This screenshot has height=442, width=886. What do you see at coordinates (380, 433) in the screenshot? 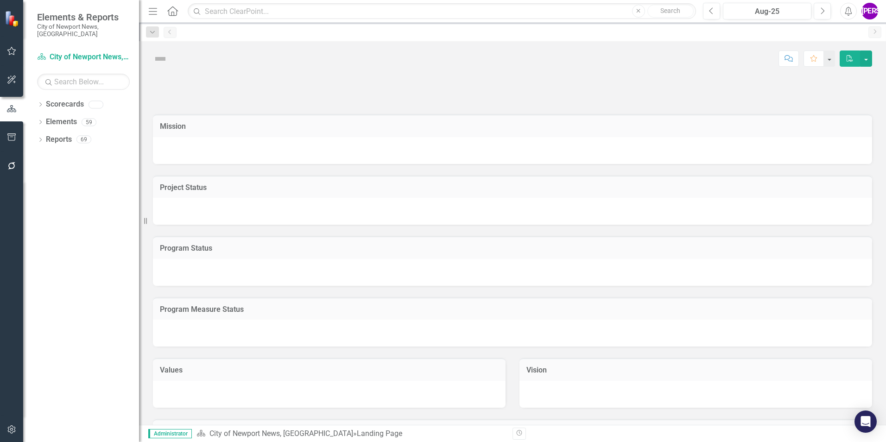
I see `div: Landing Page` at bounding box center [380, 433].